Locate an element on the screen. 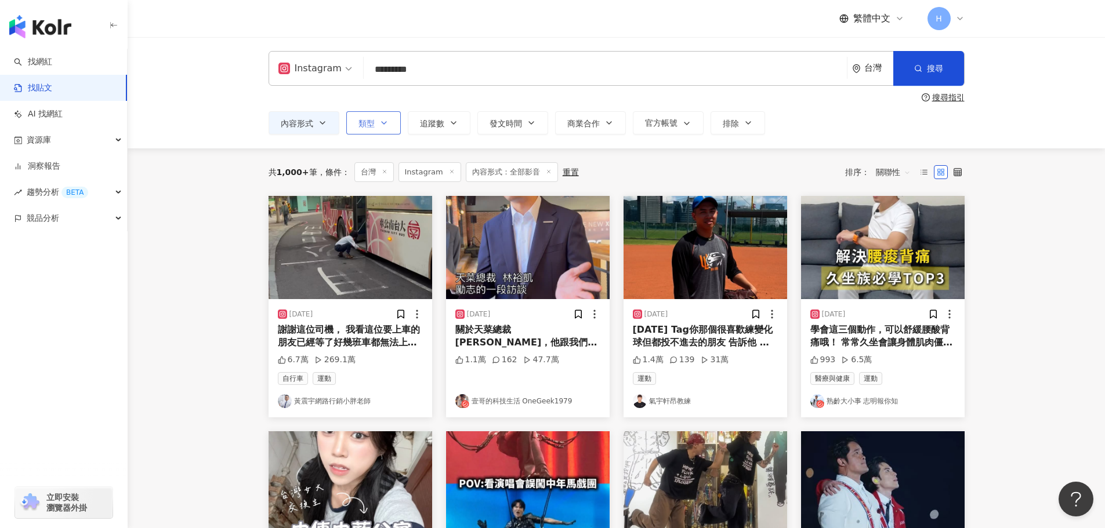 This screenshot has height=528, width=1105. a: KOL Avatar氣宇軒昂教練 is located at coordinates (705, 401).